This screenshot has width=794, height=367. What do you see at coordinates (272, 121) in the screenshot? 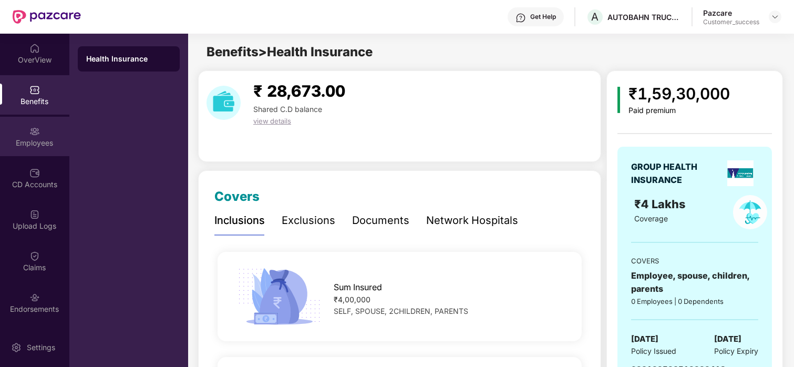
I see `span: view details` at bounding box center [272, 121].